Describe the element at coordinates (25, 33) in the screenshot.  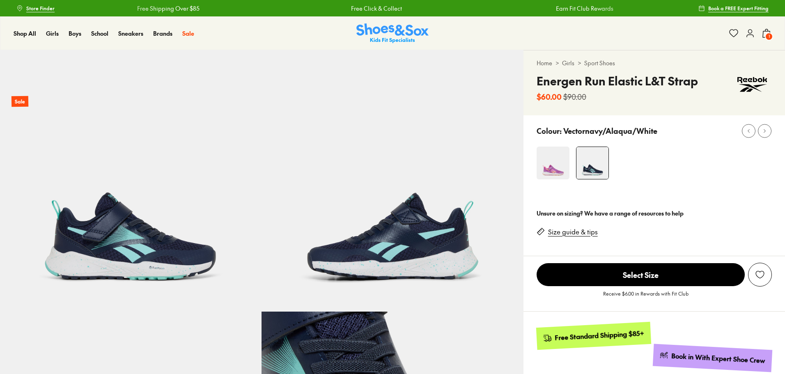
I see `span: Shop All` at that location.